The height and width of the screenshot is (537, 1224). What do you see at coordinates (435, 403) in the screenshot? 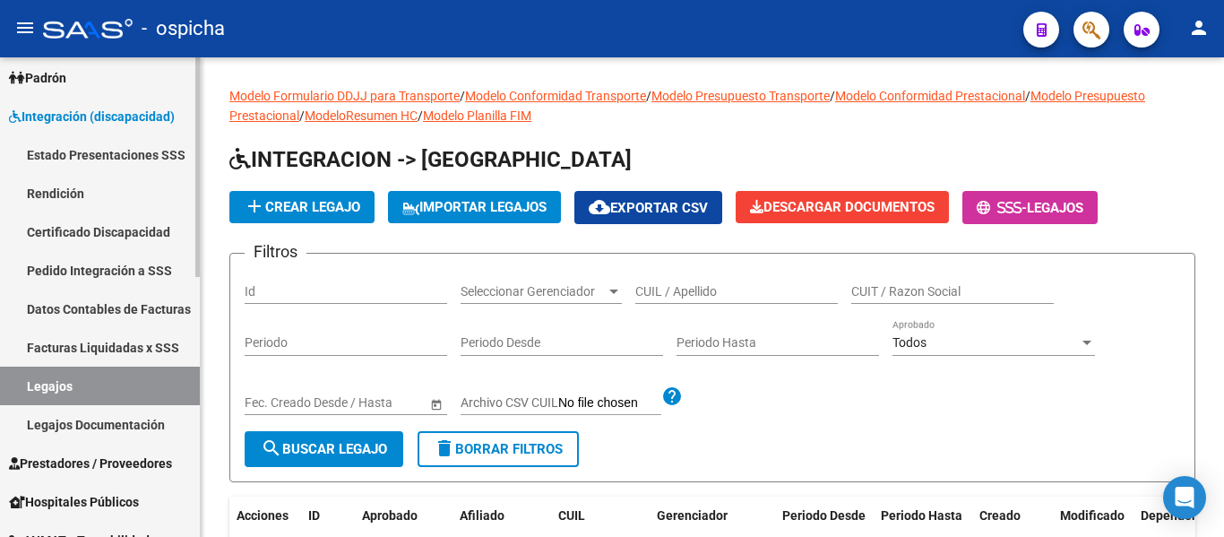
I see `button: Open calendar` at bounding box center [435, 403].